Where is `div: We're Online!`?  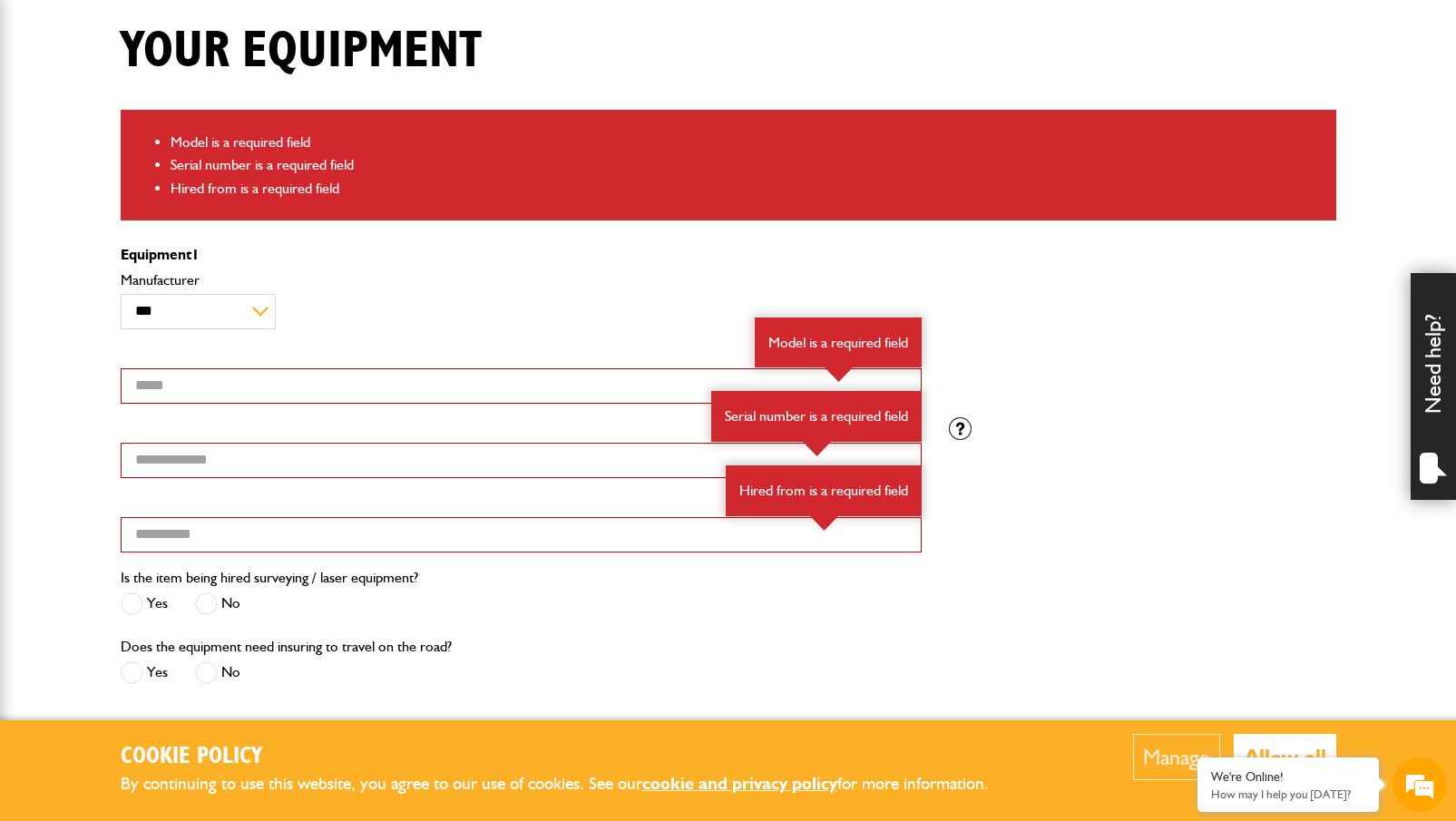
div: We're Online! is located at coordinates (1288, 777).